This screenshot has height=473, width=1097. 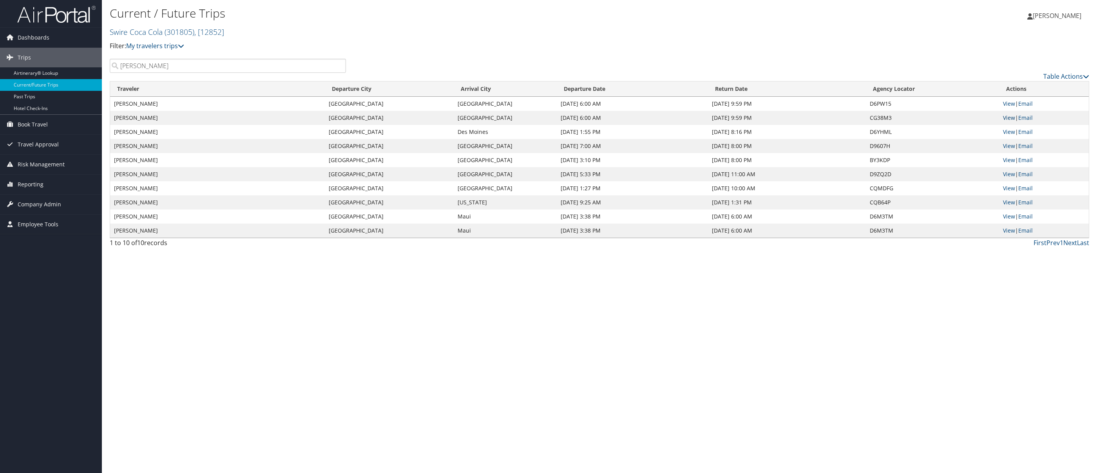 I want to click on td: D9607H, so click(x=933, y=146).